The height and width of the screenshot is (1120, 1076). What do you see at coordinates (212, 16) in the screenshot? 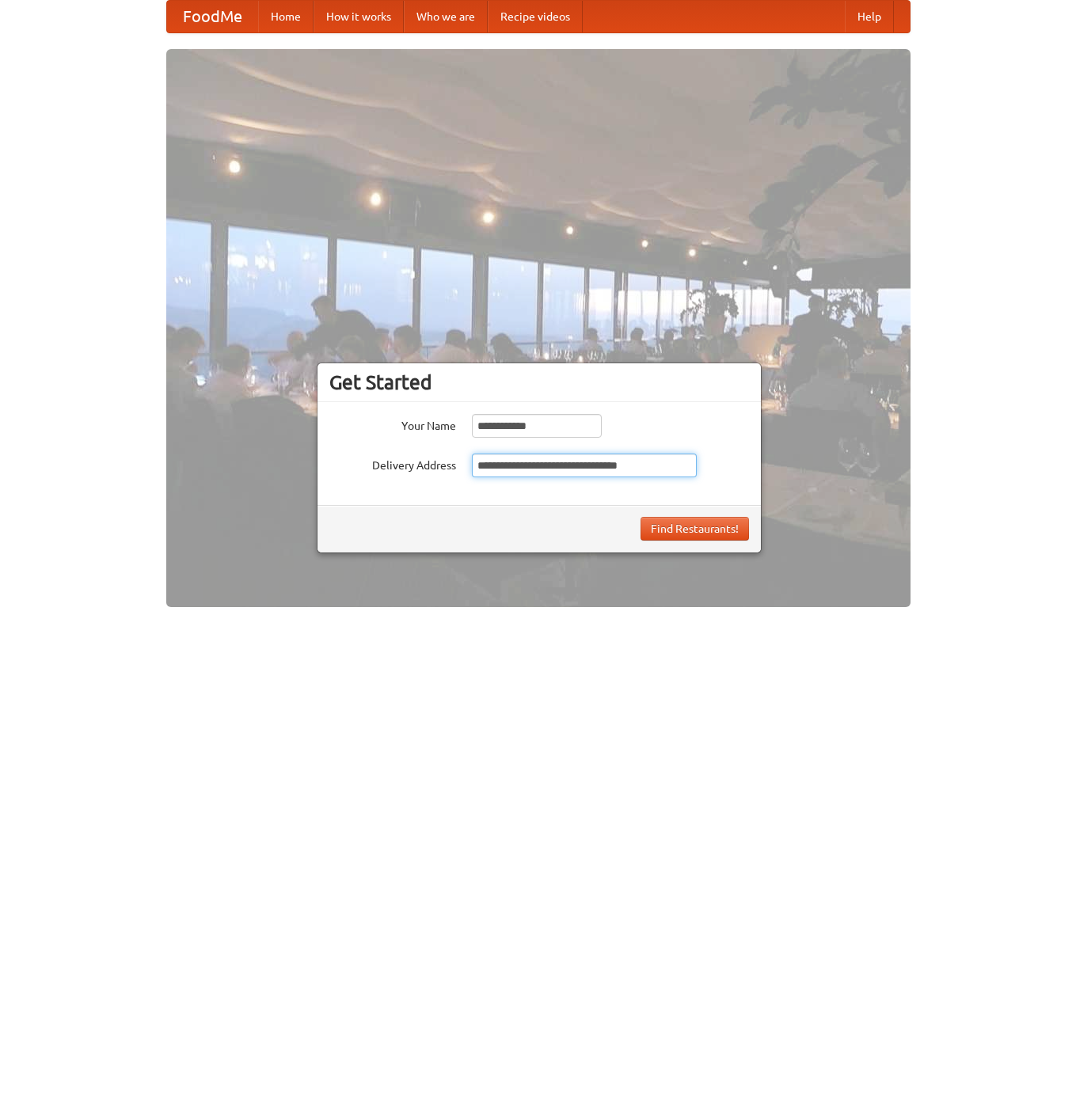
I see `a: FoodMe` at bounding box center [212, 16].